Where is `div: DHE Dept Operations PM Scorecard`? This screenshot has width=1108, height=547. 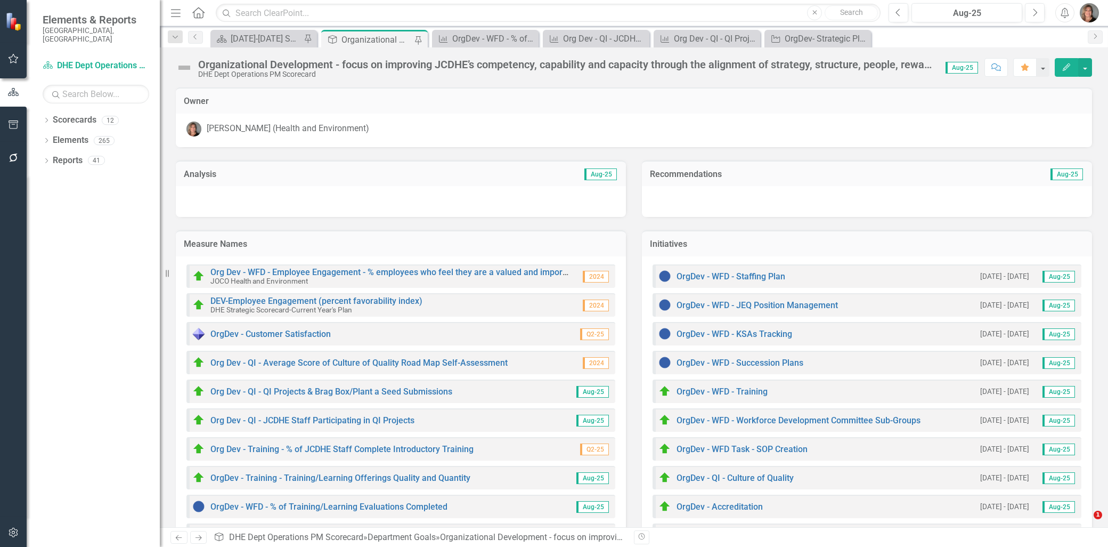 div: DHE Dept Operations PM Scorecard is located at coordinates (566, 74).